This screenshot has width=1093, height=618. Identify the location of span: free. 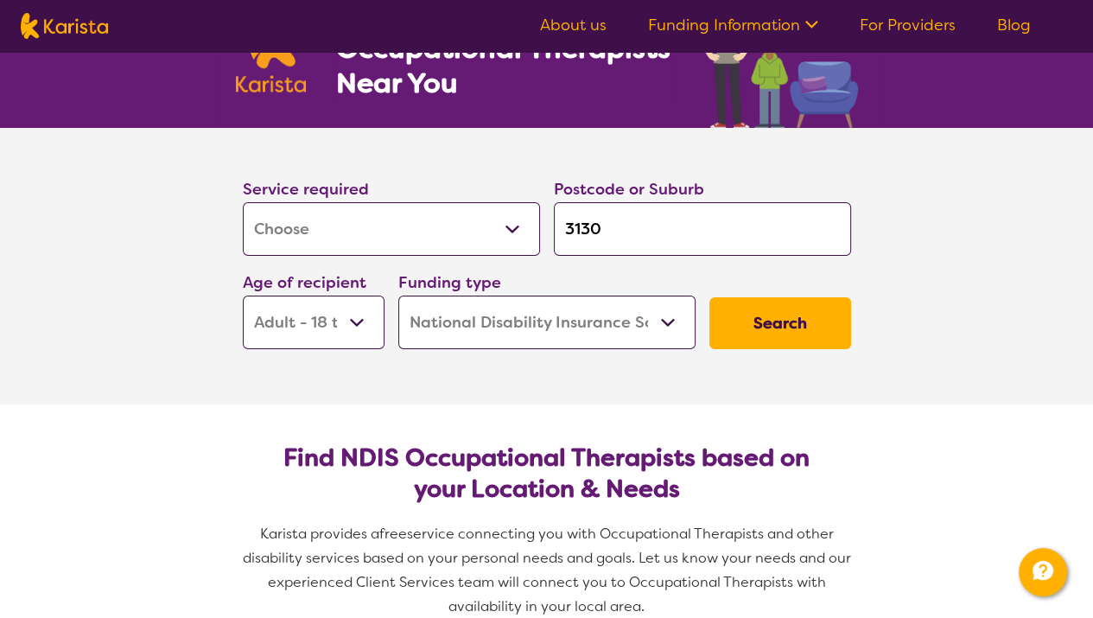
(393, 533).